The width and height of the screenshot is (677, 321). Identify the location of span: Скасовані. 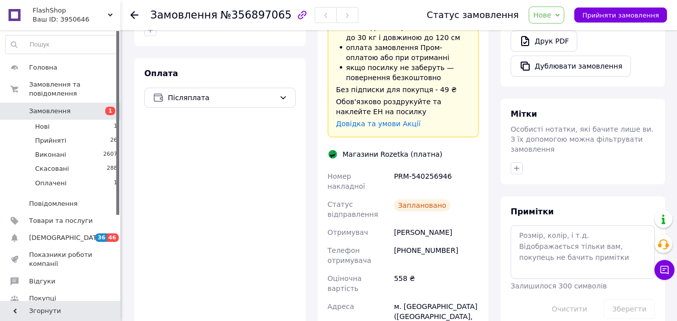
(52, 169).